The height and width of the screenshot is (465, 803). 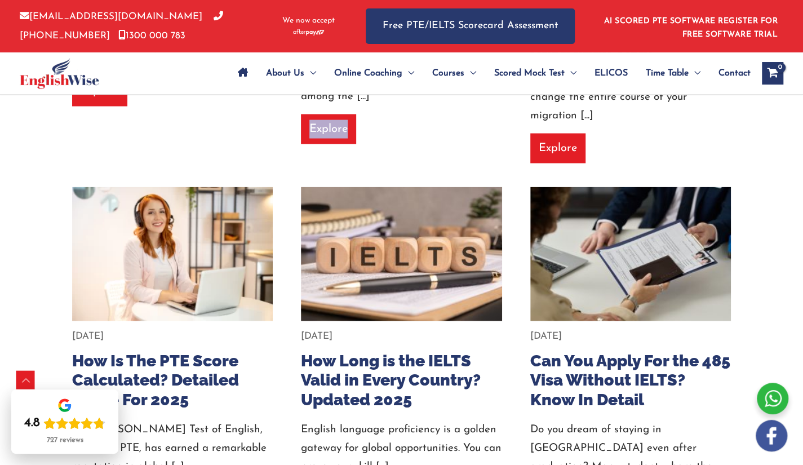 I want to click on span: Online Coaching, so click(x=368, y=73).